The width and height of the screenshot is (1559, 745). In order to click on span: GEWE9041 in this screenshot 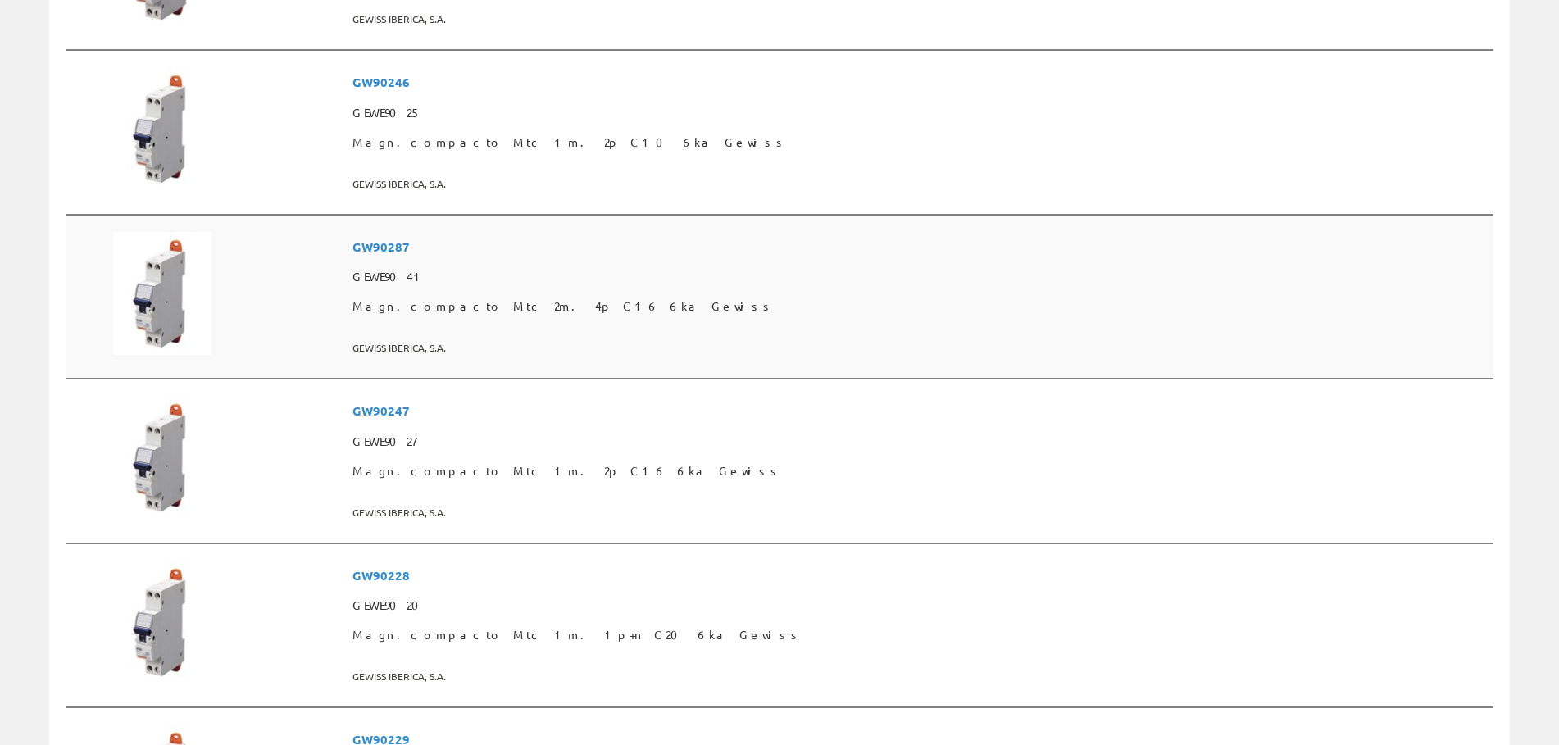, I will do `click(920, 277)`.